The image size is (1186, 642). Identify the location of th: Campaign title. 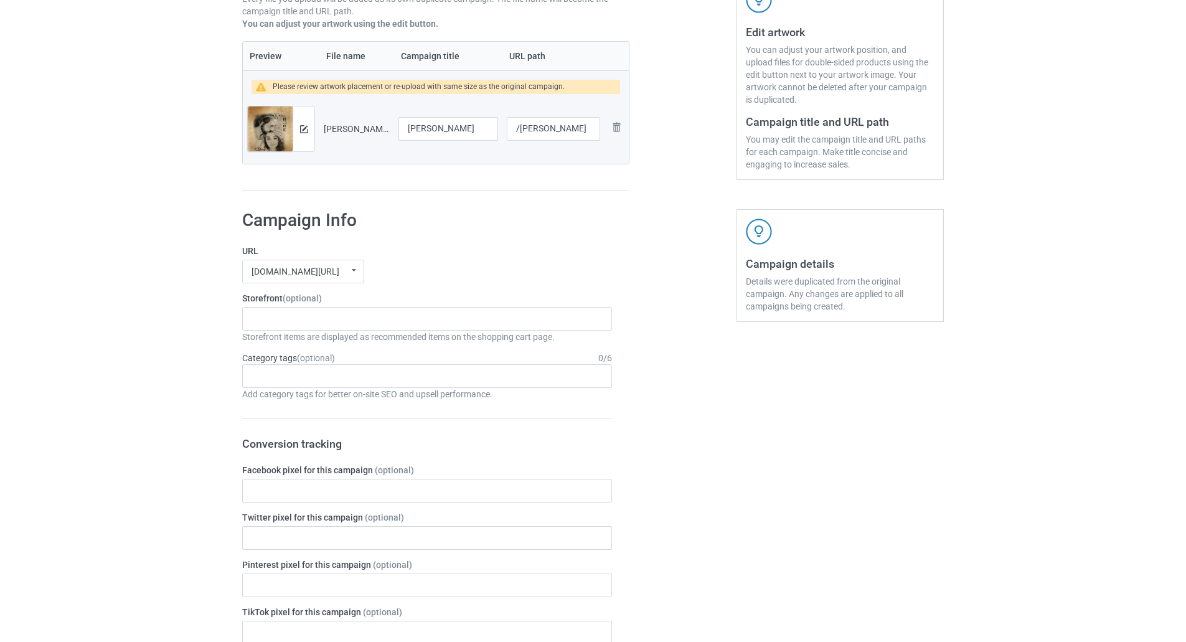
(448, 56).